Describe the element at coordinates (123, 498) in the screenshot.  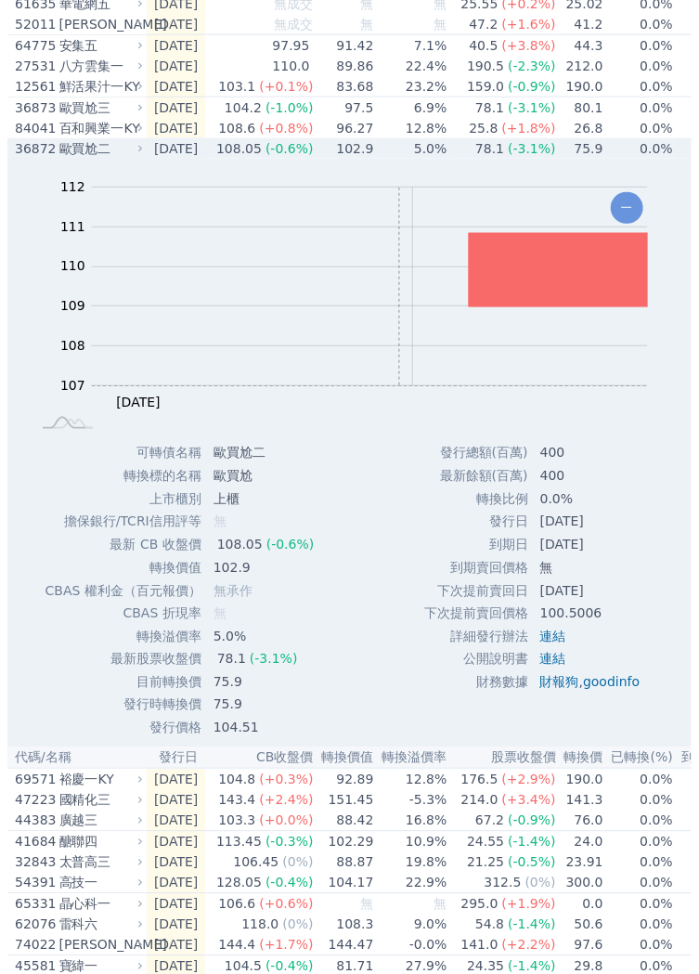
I see `td: 上市櫃別` at that location.